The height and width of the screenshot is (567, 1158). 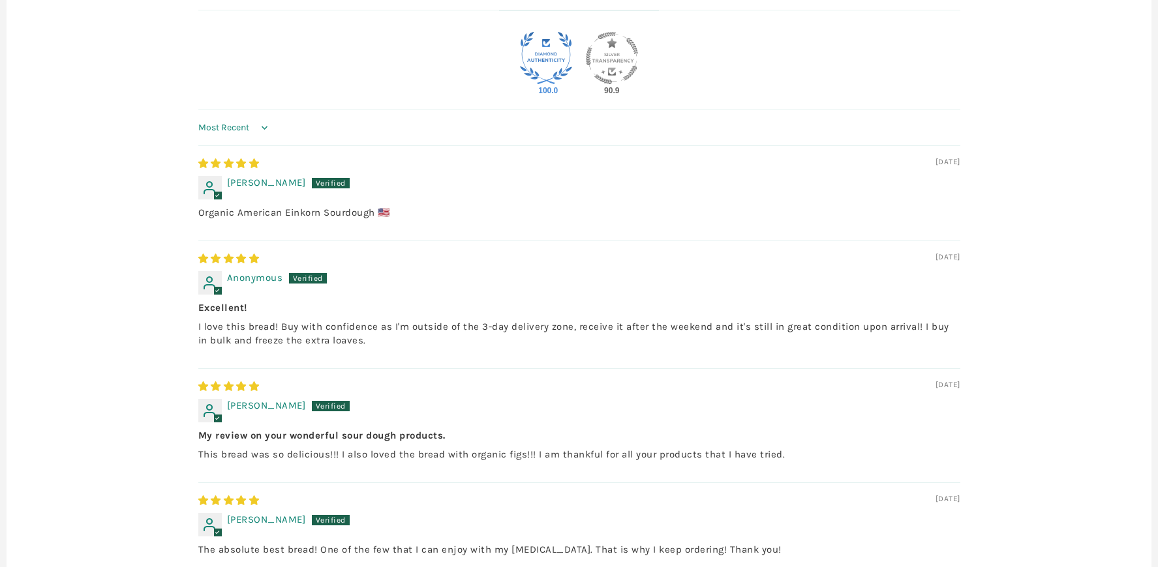 What do you see at coordinates (579, 308) in the screenshot?
I see `b: Excellent!` at bounding box center [579, 308].